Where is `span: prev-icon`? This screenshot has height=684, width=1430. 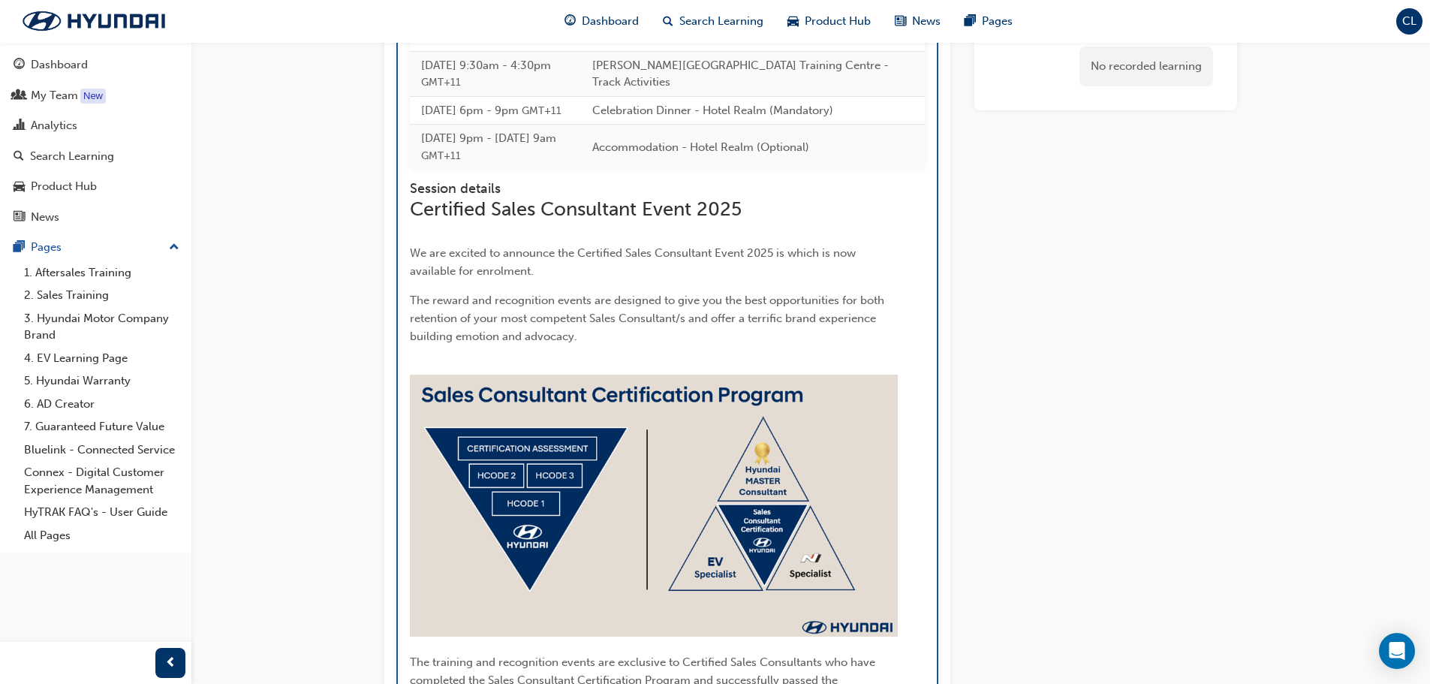
span: prev-icon is located at coordinates (170, 663).